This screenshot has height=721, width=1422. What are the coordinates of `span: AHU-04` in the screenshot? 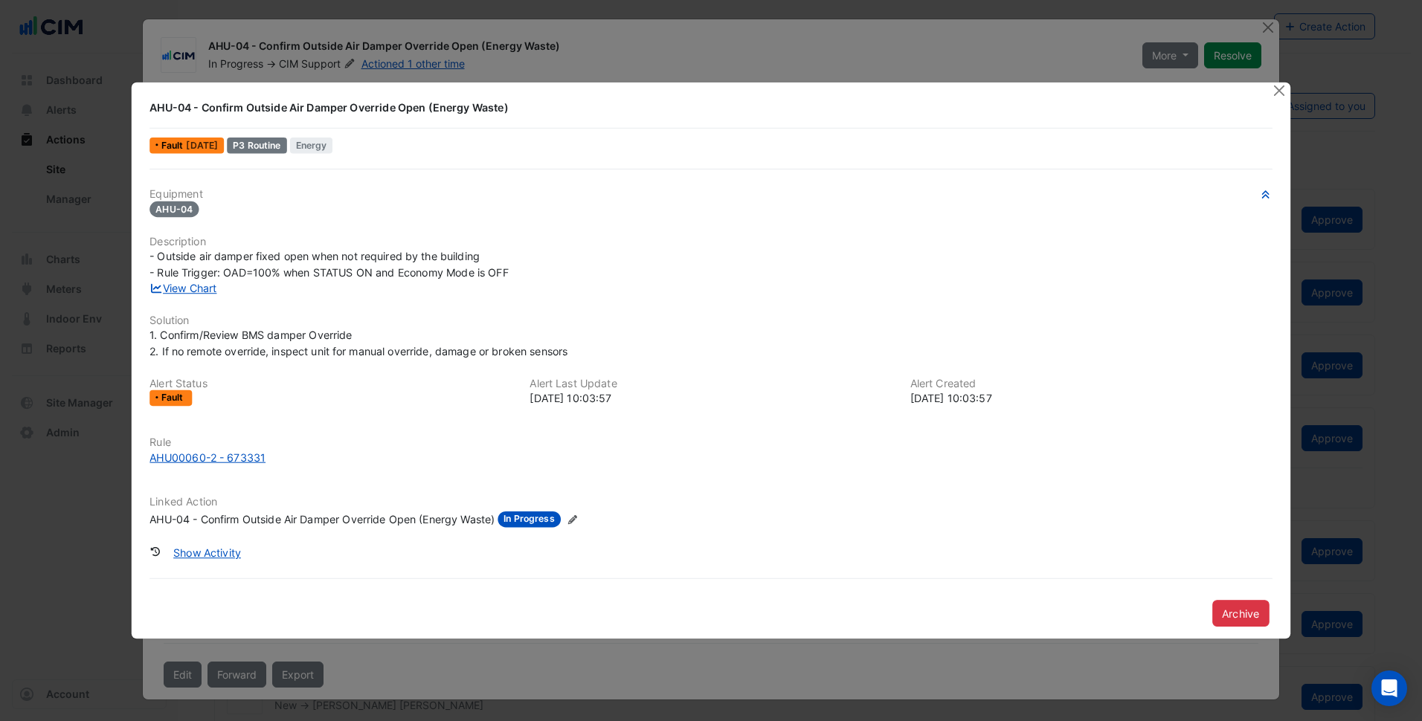 It's located at (174, 209).